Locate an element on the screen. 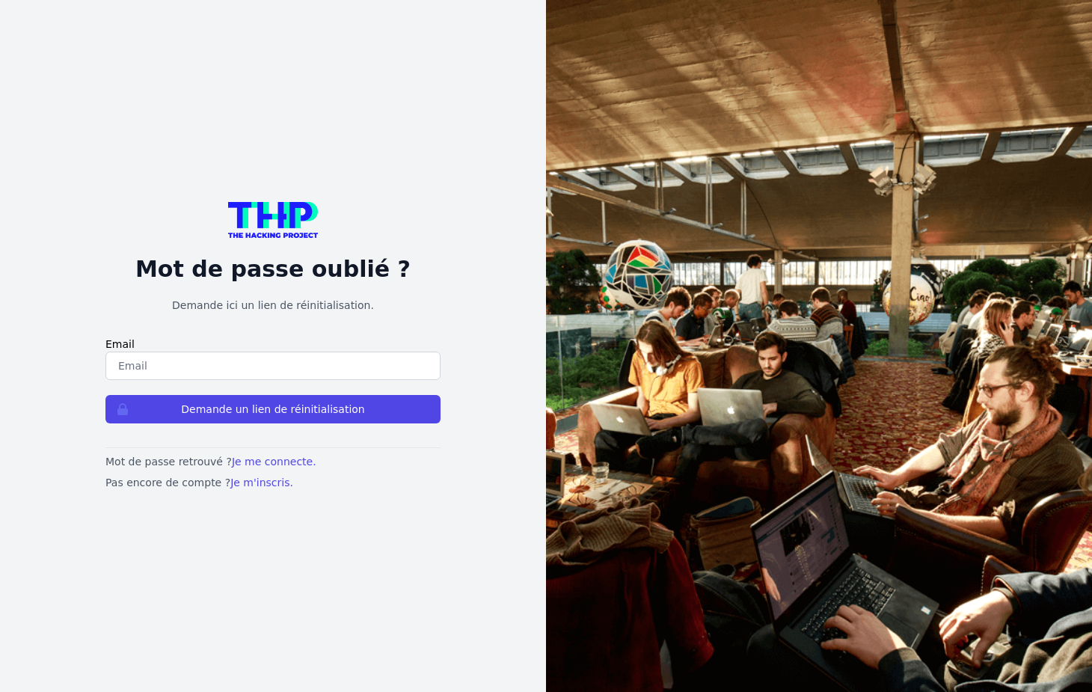 This screenshot has width=1092, height=692. a: Je me connecte. is located at coordinates (274, 462).